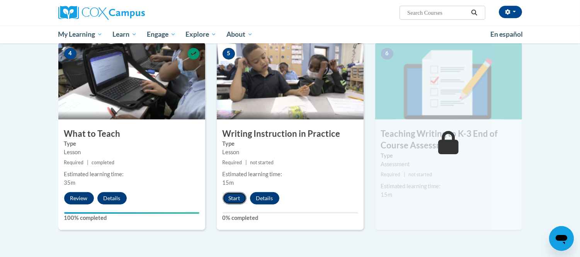 This screenshot has height=257, width=580. I want to click on span: 4, so click(70, 54).